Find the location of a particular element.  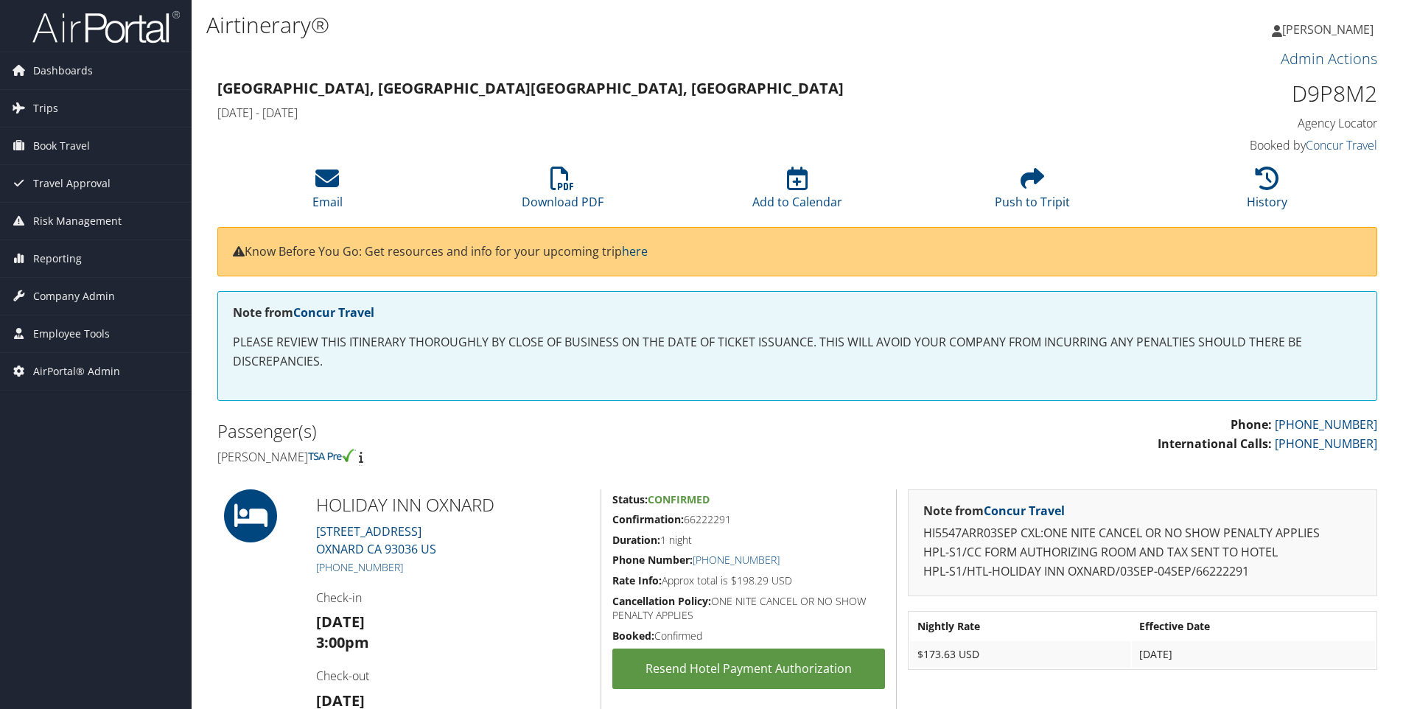

p: PLEASE REVIEW THIS ITINERARY THOROUGHLY BY CLOSE OF BUSINESS ON THE DATE OF TICKET ISSUANCE. THIS... is located at coordinates (797, 351).